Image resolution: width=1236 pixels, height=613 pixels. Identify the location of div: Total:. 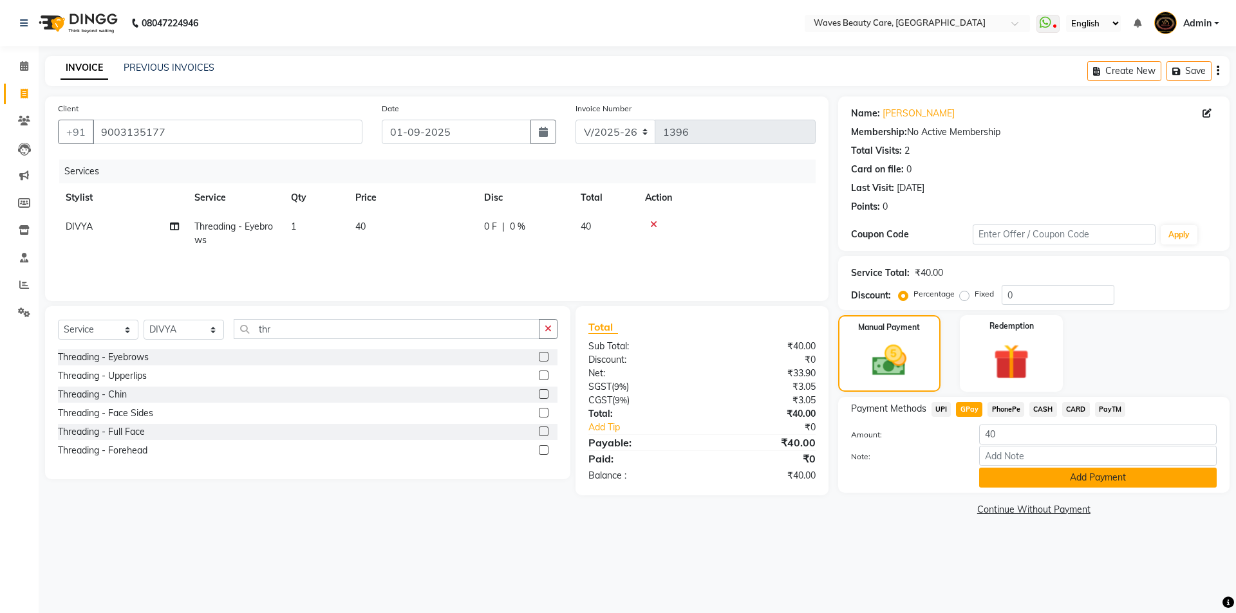
(640, 414).